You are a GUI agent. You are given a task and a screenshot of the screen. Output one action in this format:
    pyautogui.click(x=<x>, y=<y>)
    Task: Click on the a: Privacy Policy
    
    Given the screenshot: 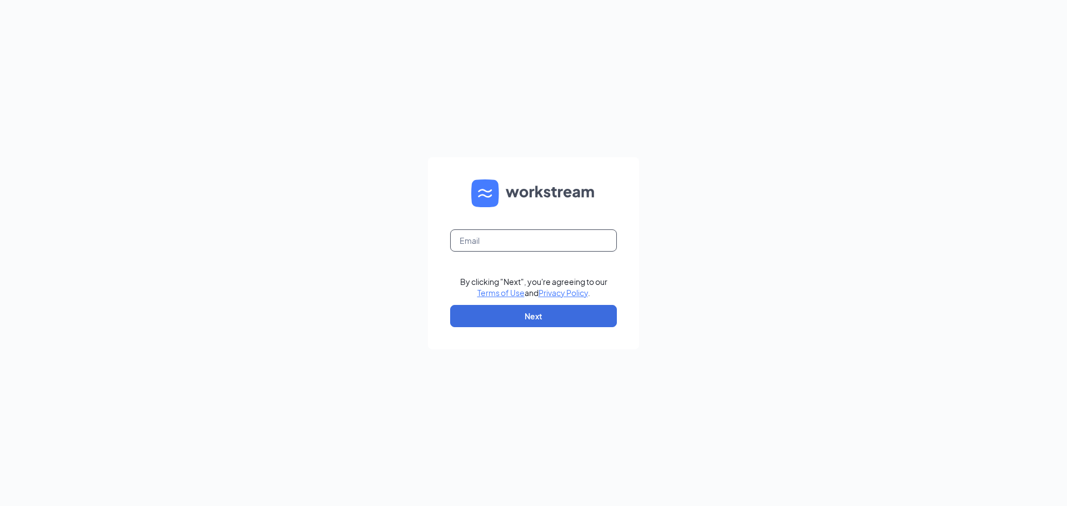 What is the action you would take?
    pyautogui.click(x=563, y=293)
    